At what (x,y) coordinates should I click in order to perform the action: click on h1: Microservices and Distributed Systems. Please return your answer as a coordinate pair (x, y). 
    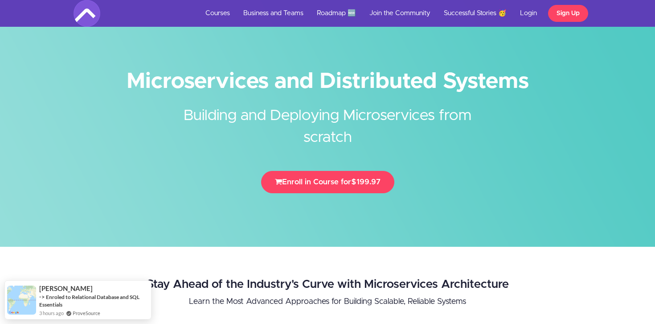
    Looking at the image, I should click on (328, 81).